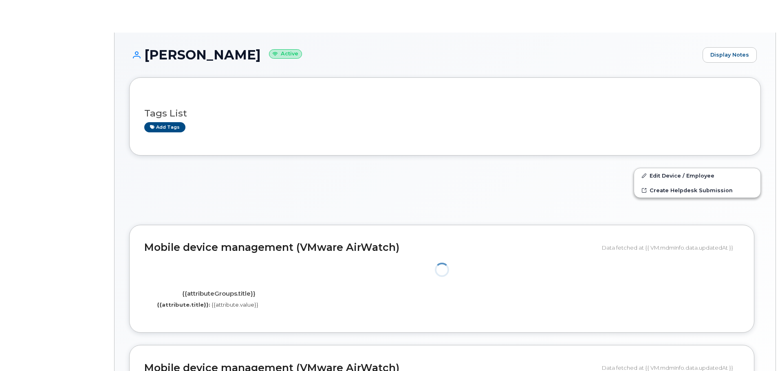 The image size is (780, 371). Describe the element at coordinates (445, 113) in the screenshot. I see `h3: Tags List` at that location.